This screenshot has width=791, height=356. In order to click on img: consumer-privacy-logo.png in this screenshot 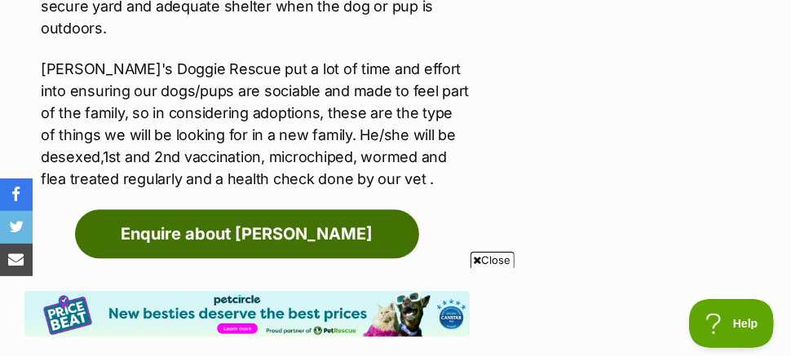, I will do `click(8, 8)`.